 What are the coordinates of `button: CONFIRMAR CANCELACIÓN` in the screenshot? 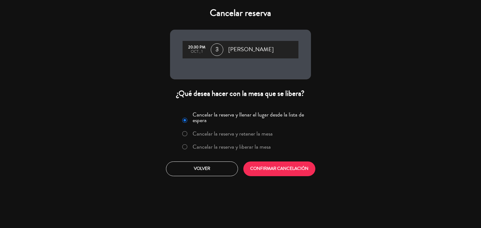 It's located at (279, 169).